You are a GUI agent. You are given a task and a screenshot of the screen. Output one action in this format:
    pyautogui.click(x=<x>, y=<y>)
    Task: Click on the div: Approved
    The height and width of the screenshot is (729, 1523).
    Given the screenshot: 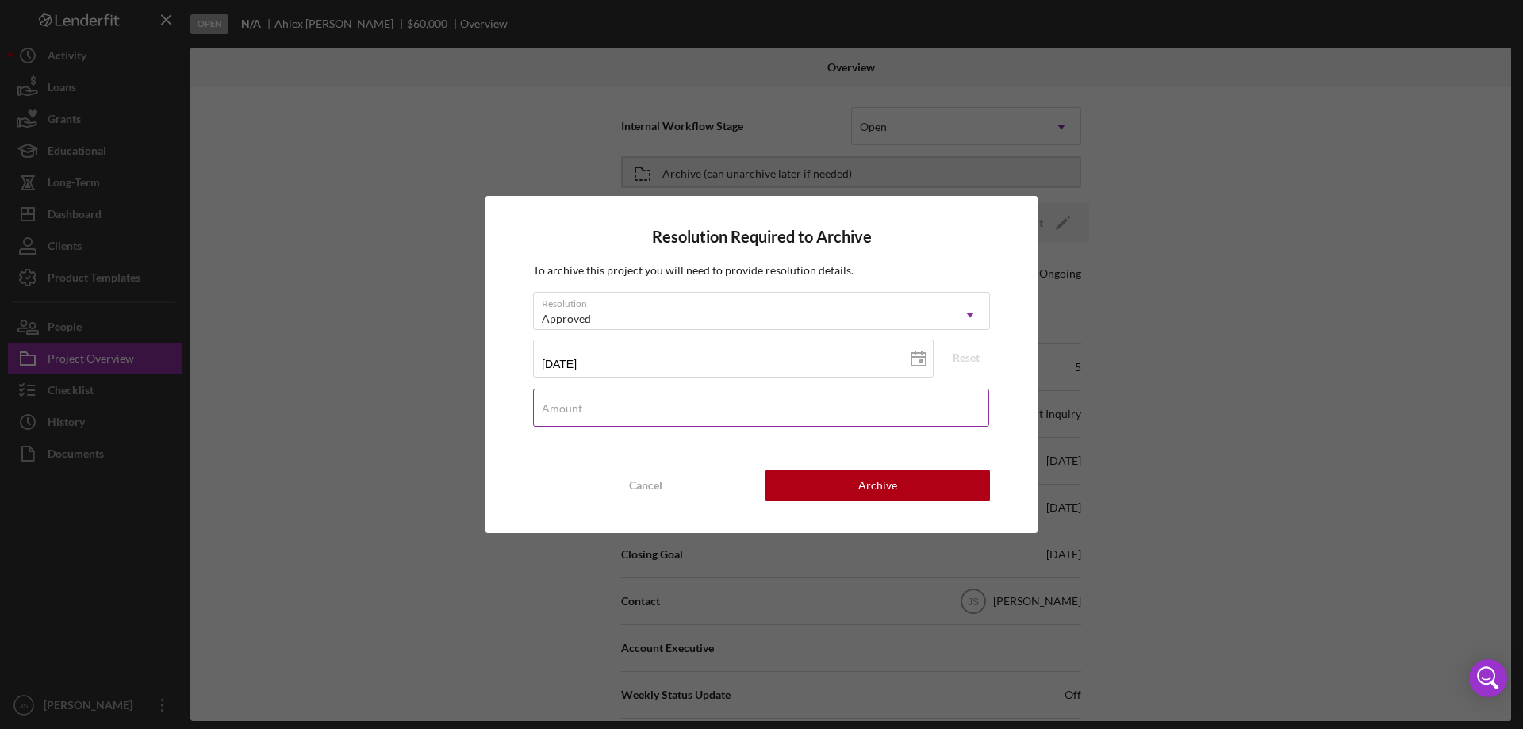 What is the action you would take?
    pyautogui.click(x=566, y=319)
    